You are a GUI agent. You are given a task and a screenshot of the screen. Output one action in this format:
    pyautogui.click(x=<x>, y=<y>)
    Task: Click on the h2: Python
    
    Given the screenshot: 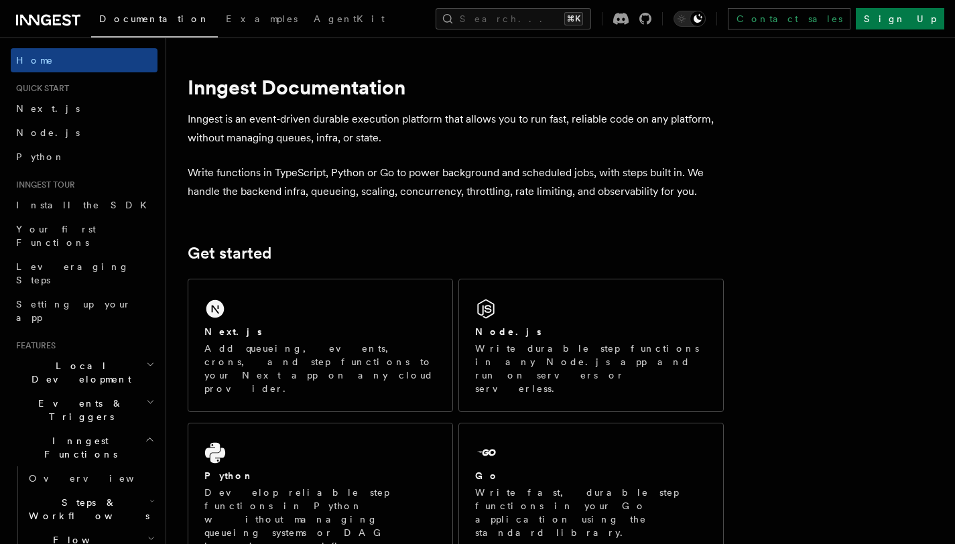 What is the action you would take?
    pyautogui.click(x=229, y=476)
    